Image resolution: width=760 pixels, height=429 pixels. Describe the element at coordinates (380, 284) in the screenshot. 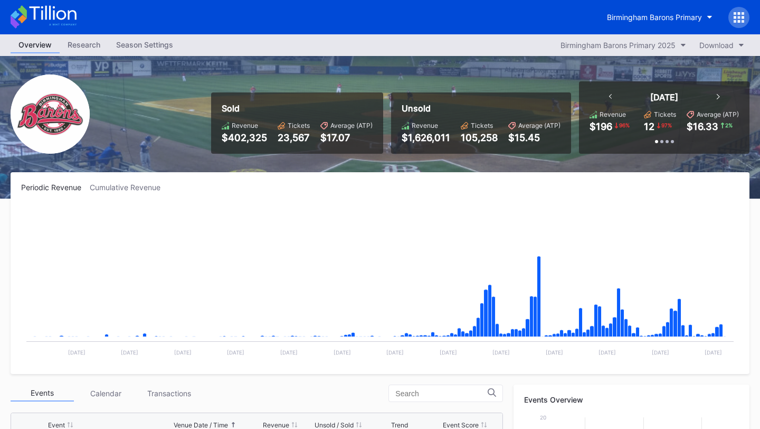

I see `svg: Chart title` at that location.